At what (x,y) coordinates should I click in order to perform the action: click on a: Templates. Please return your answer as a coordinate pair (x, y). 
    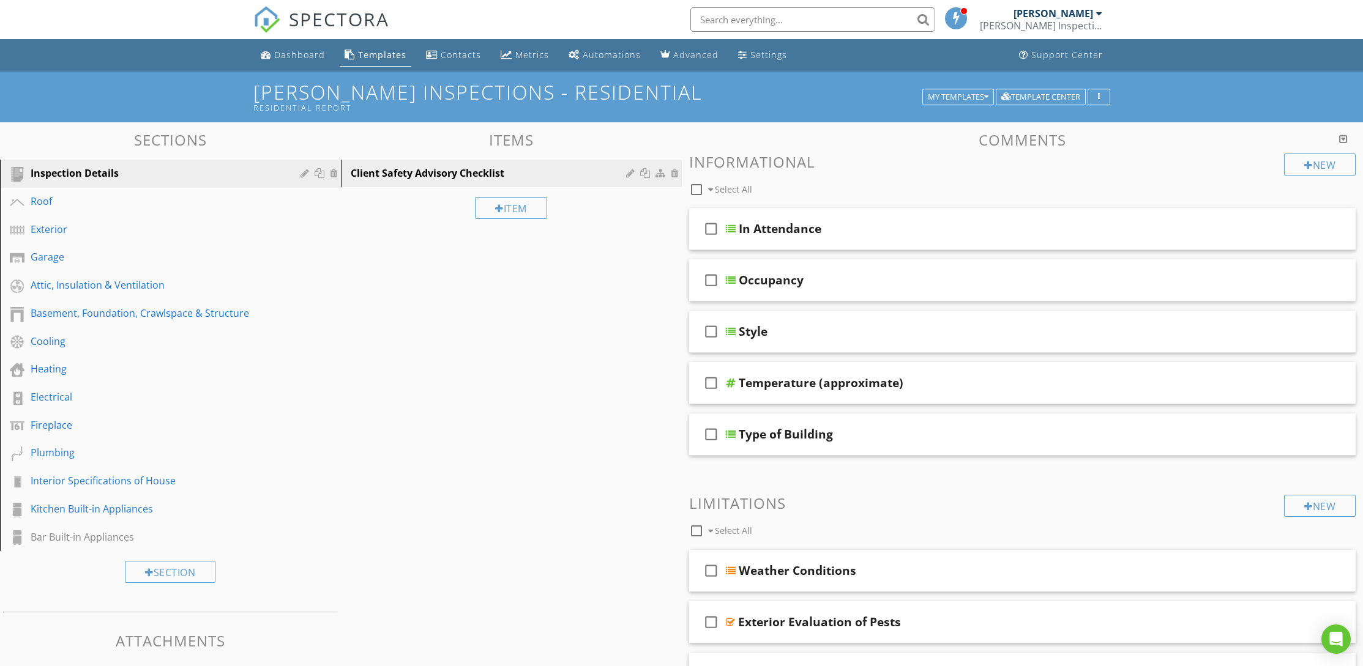
    Looking at the image, I should click on (375, 55).